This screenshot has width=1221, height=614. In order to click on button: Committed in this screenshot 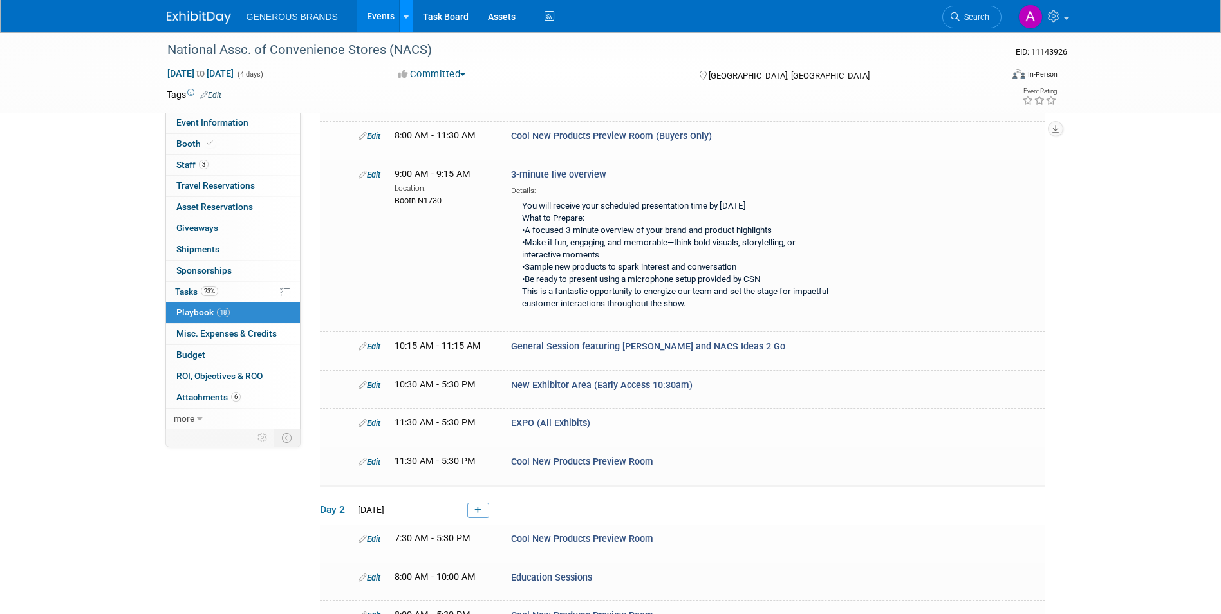, I will do `click(432, 74)`.